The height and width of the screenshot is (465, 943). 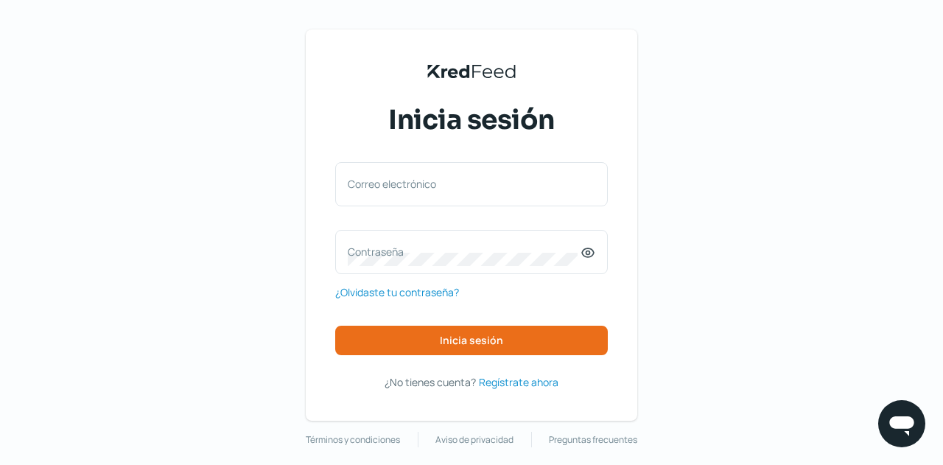 What do you see at coordinates (464, 183) in the screenshot?
I see `label: Correo electrónico` at bounding box center [464, 183].